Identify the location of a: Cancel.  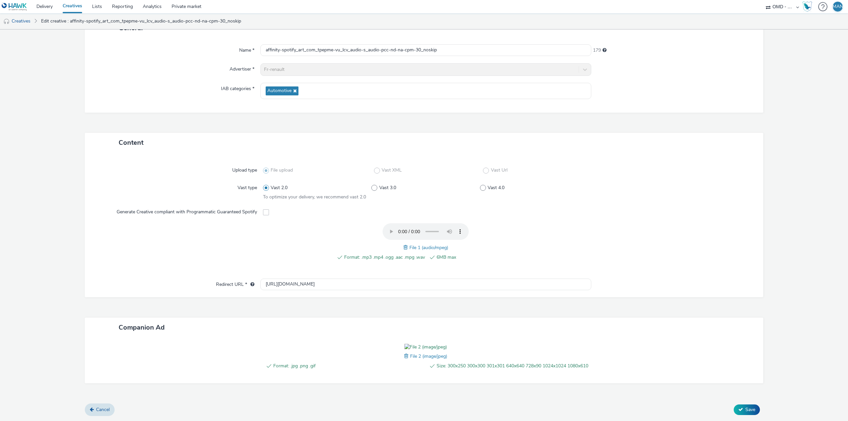
(100, 410).